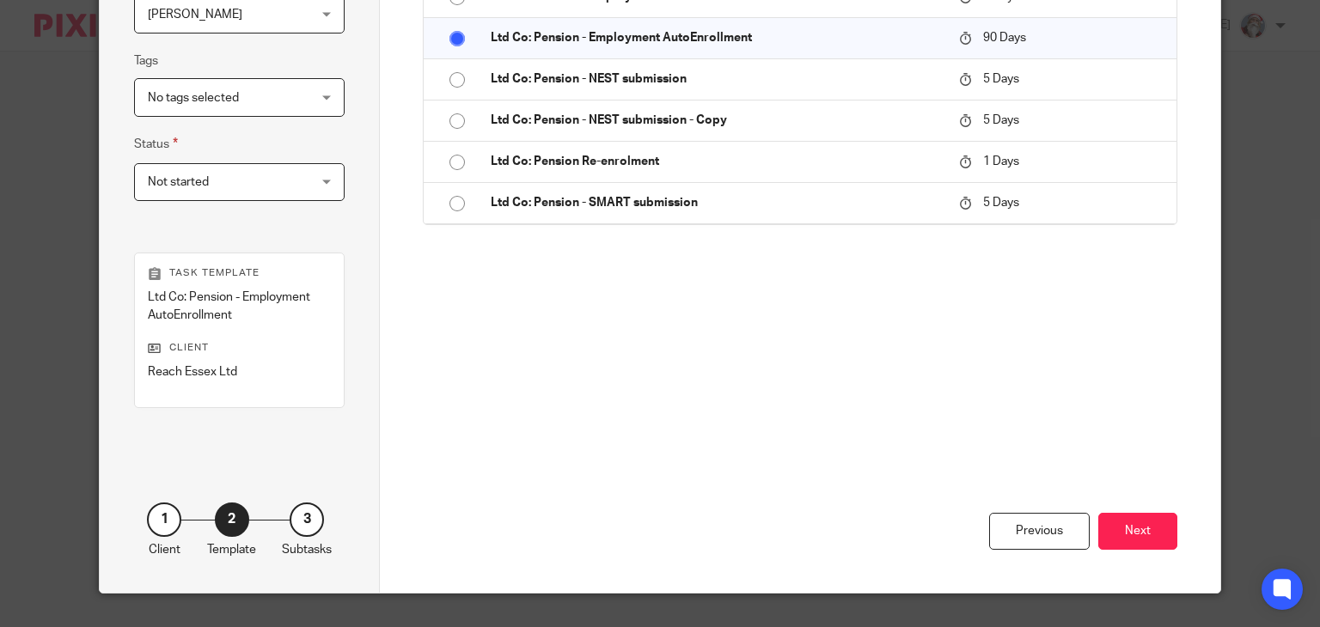 This screenshot has height=627, width=1320. Describe the element at coordinates (1138, 531) in the screenshot. I see `button: Next` at that location.